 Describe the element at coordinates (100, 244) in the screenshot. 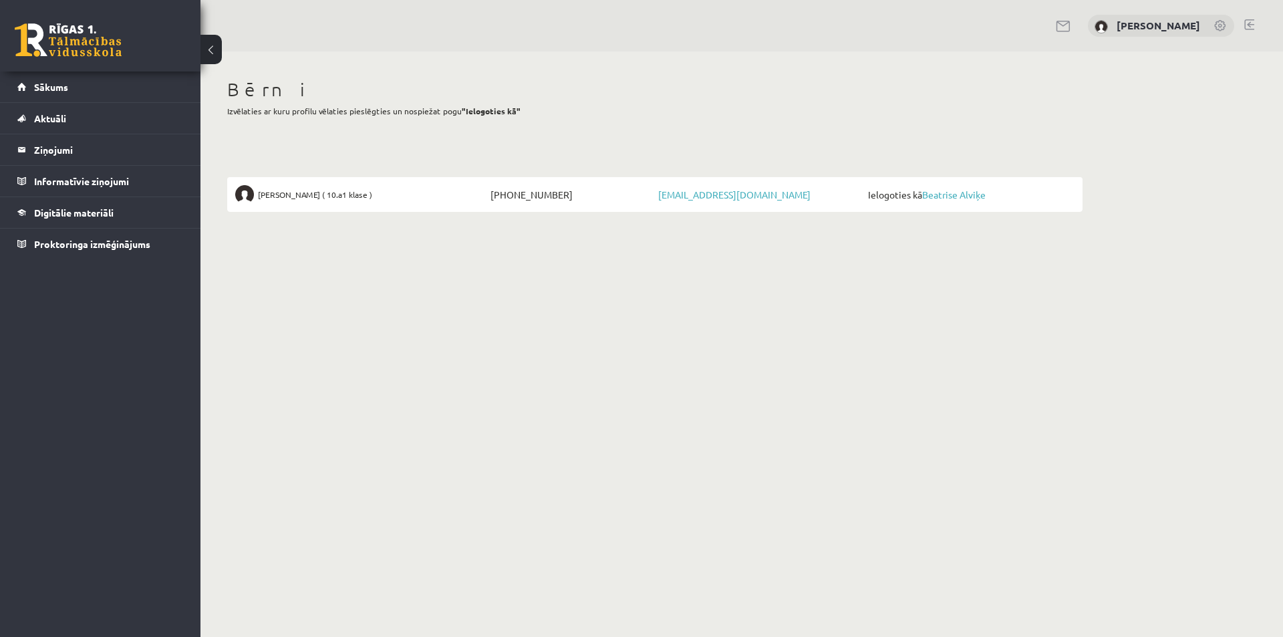

I see `a: Proktoringa izmēģinājums` at that location.